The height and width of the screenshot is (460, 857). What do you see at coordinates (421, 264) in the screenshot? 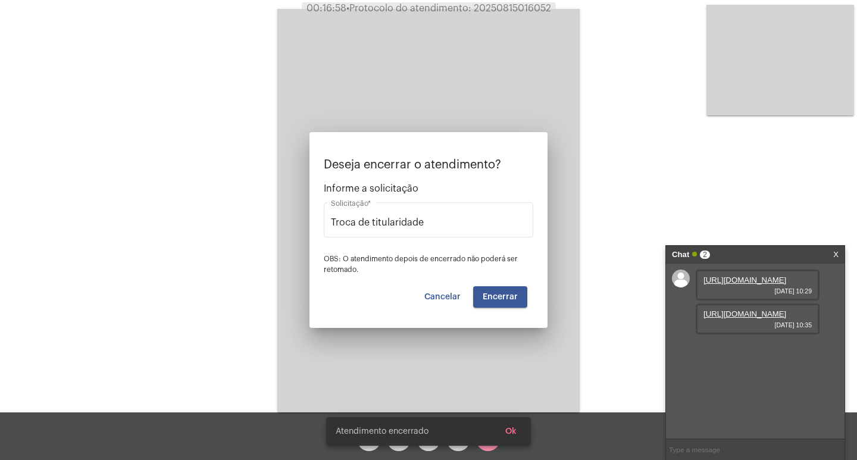
I see `span: OBS: O atendimento depois de encerrado não poderá ser retomado.` at bounding box center [421, 264].